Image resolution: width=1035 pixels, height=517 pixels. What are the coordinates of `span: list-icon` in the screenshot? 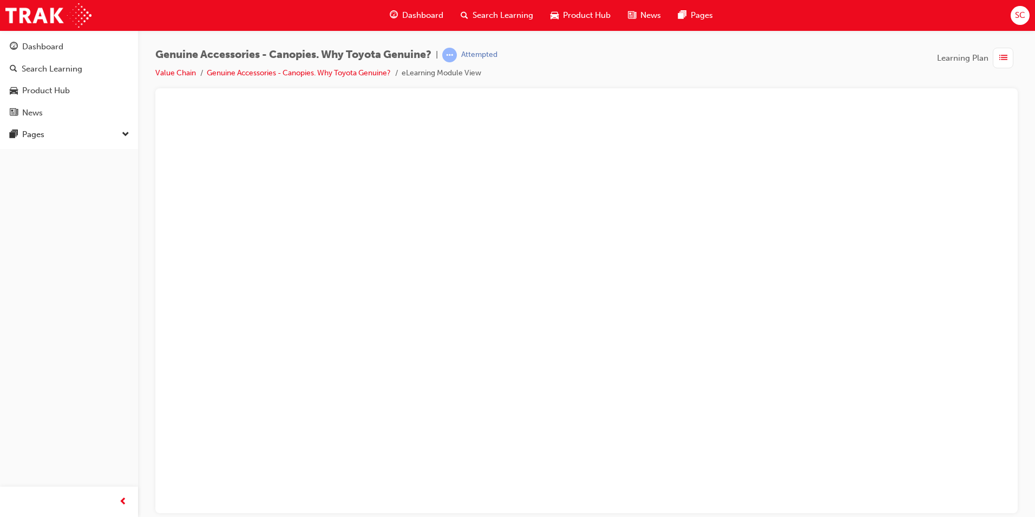 It's located at (1003, 58).